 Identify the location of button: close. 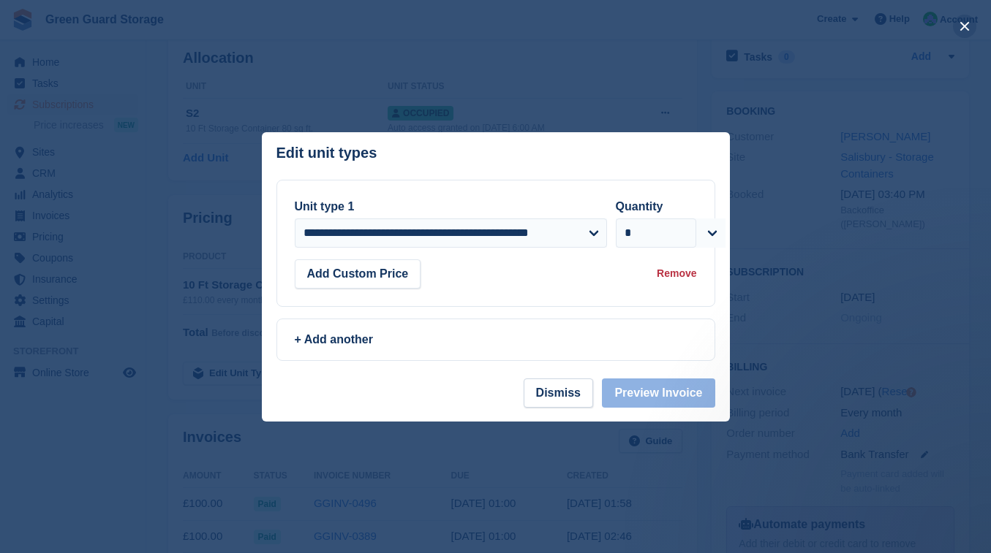
(964, 26).